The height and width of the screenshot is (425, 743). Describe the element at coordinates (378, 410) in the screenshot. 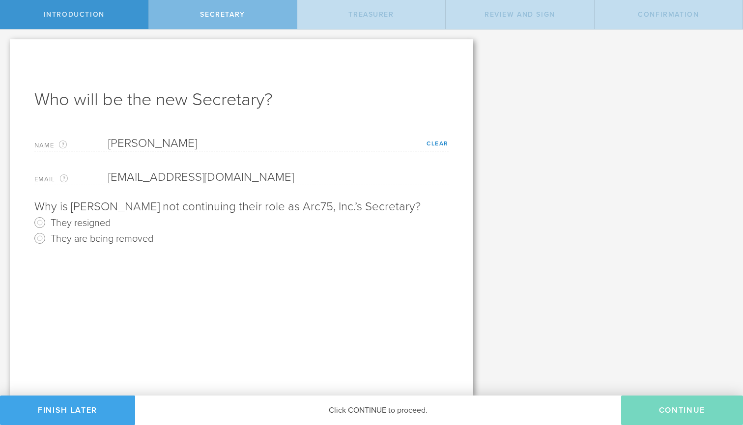

I see `div: Click CONTINUE to proceed.` at that location.